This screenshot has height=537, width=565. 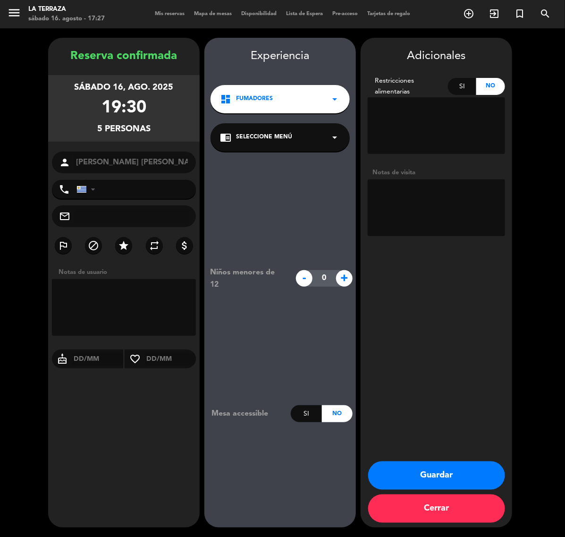 What do you see at coordinates (437, 475) in the screenshot?
I see `button: Guardar` at bounding box center [437, 475].